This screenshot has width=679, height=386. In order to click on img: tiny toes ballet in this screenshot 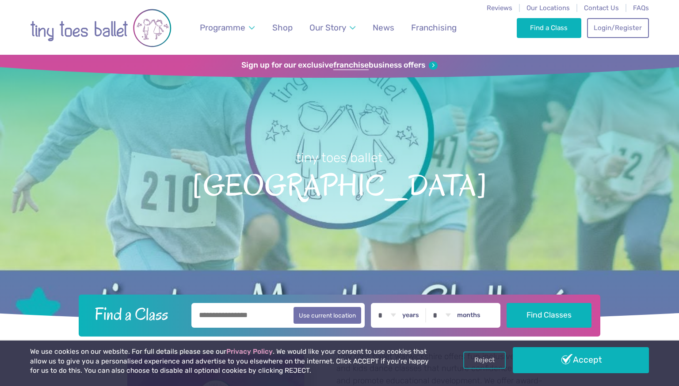, I will do `click(101, 28)`.